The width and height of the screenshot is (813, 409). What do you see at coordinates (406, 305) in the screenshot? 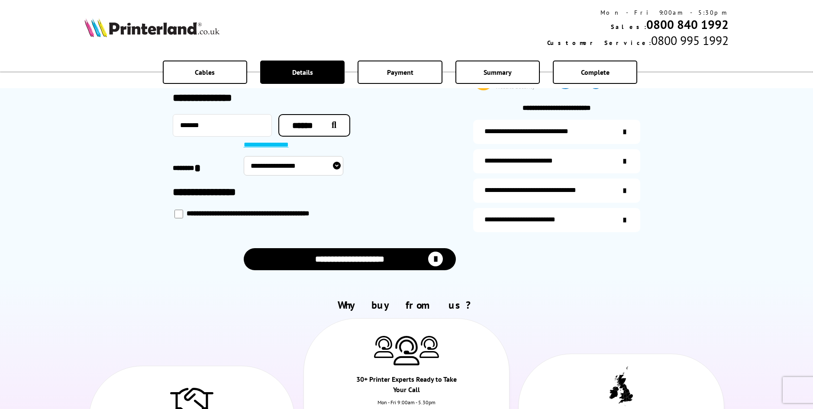
I see `h2: Why buy from us?` at bounding box center [406, 305].